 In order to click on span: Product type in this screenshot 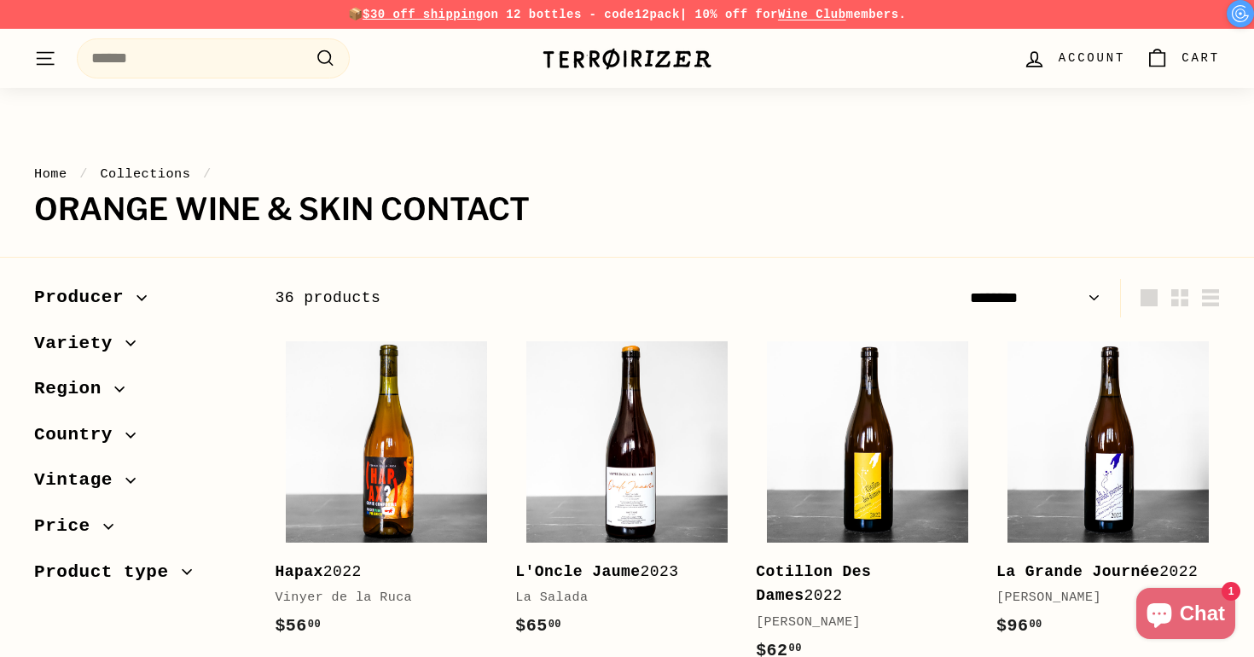, I will do `click(107, 572)`.